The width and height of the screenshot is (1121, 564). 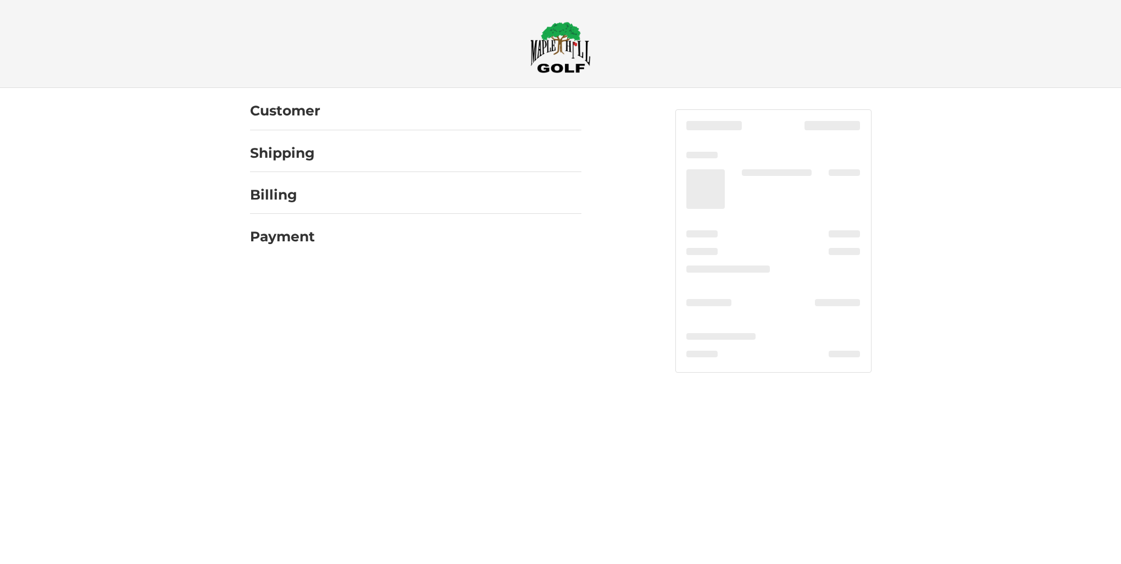 I want to click on img: Maple Hill Golf, so click(x=560, y=47).